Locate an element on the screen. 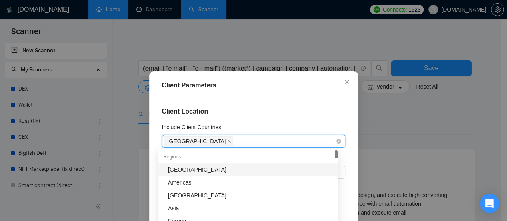  div: Antarctica is located at coordinates (248, 195).